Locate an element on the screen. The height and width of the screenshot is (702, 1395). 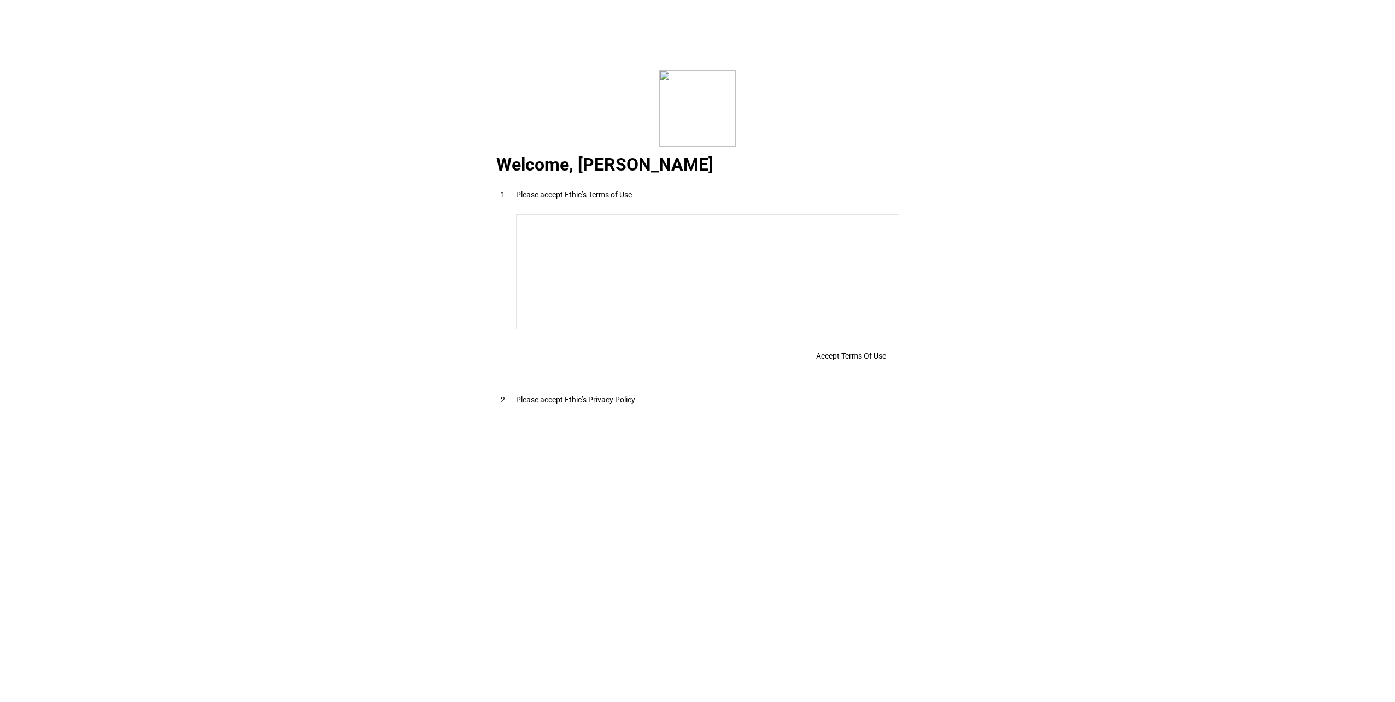
img: corporate.svg is located at coordinates (698, 108).